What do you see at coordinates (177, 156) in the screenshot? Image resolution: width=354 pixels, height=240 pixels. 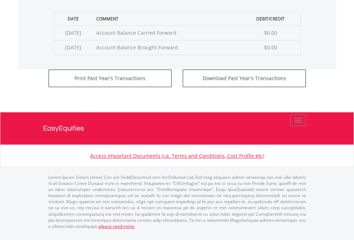 I see `a: Access Important Documents (i.e. Terms and Conditions, Cost Profile etc)` at bounding box center [177, 156].